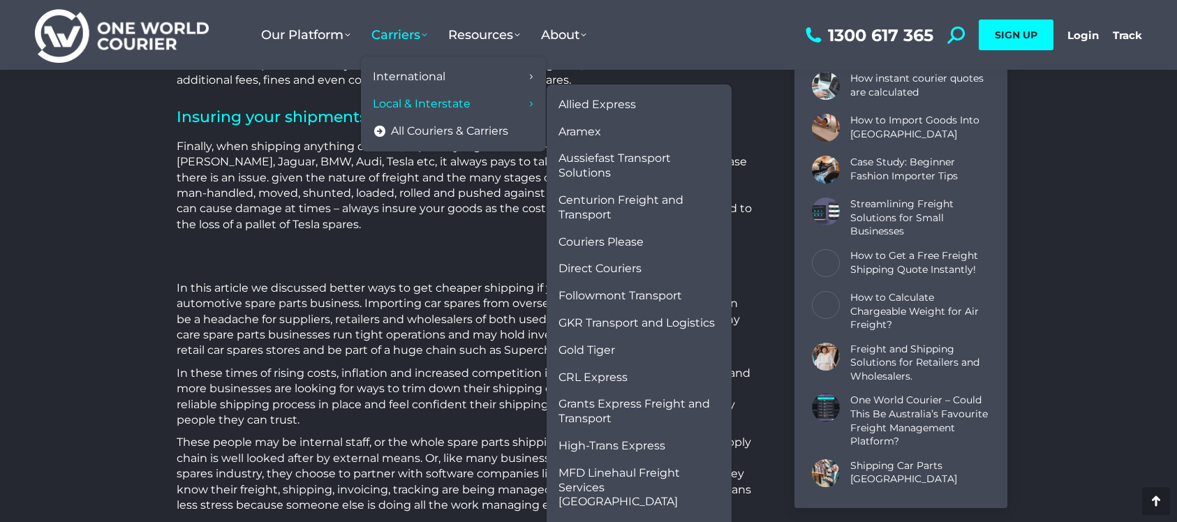 Image resolution: width=1177 pixels, height=522 pixels. What do you see at coordinates (306, 35) in the screenshot?
I see `a: Our Platform` at bounding box center [306, 35].